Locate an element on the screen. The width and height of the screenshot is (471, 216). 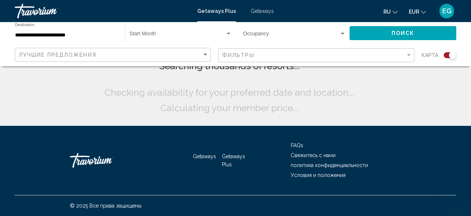
a: политика конфиденциальности is located at coordinates (329, 165).